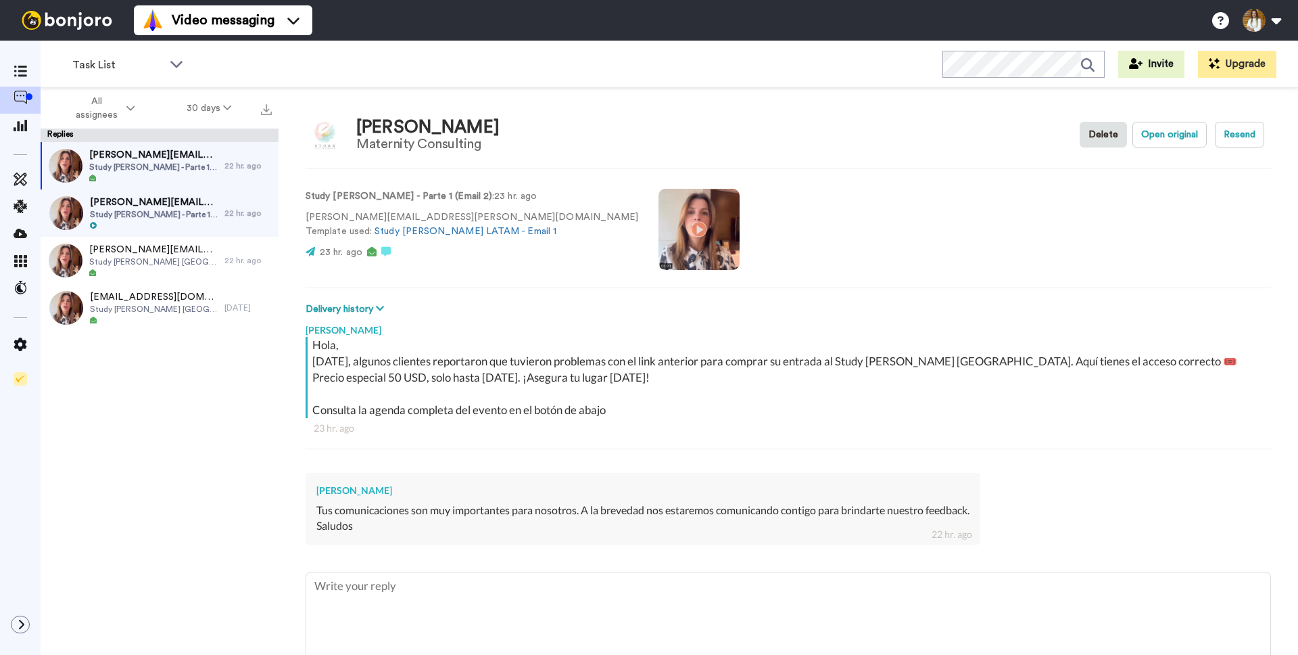 This screenshot has width=1298, height=655. Describe the element at coordinates (20, 379) in the screenshot. I see `img: Checklist.svg` at that location.